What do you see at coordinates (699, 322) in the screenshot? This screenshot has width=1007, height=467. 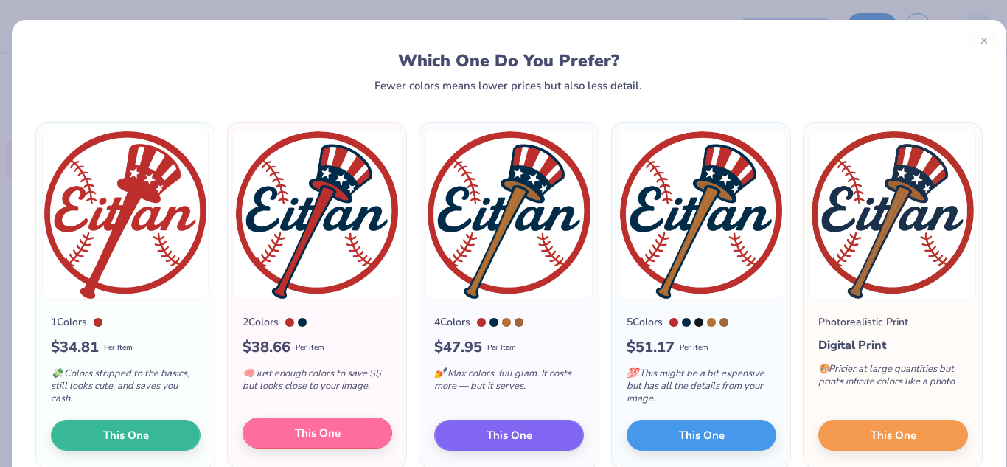 I see `div: Black 6 C` at bounding box center [699, 322].